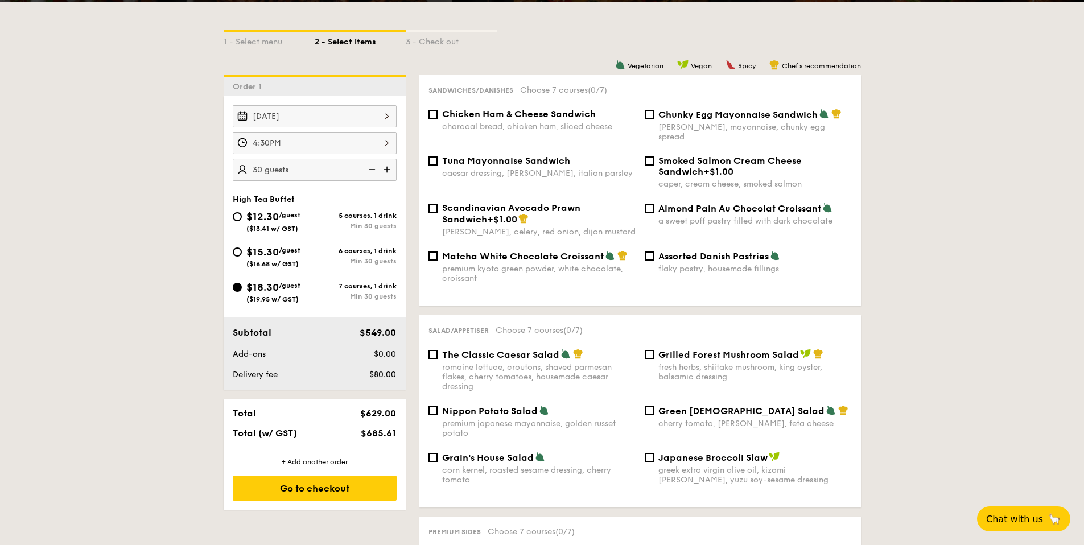 Image resolution: width=1084 pixels, height=545 pixels. I want to click on span: $549.00, so click(378, 332).